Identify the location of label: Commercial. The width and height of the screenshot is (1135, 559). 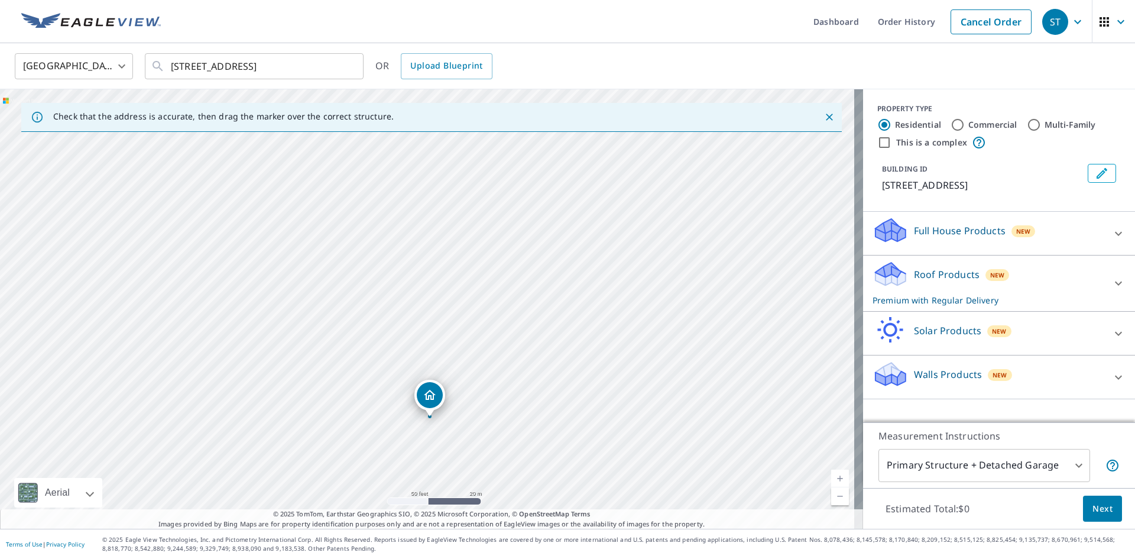
(992, 125).